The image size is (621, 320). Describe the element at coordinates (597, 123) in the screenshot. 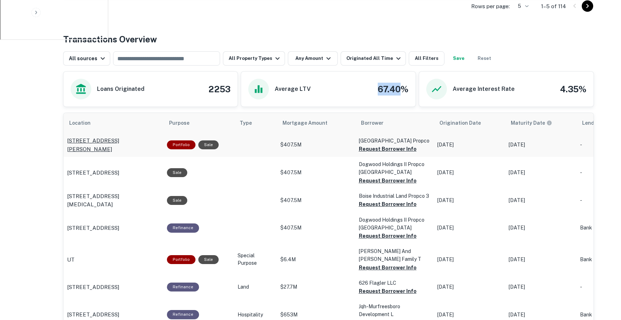

I see `span: Lender Type` at that location.